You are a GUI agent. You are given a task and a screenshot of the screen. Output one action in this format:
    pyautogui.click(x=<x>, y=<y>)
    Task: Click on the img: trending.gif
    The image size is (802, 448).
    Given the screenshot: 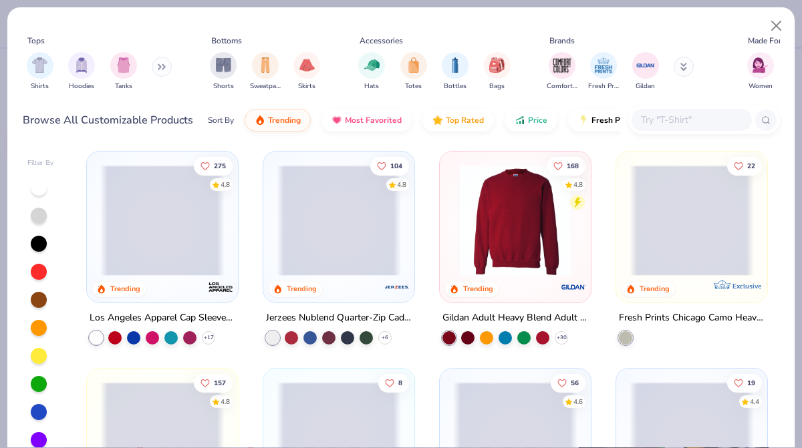 What is the action you would take?
    pyautogui.click(x=260, y=120)
    